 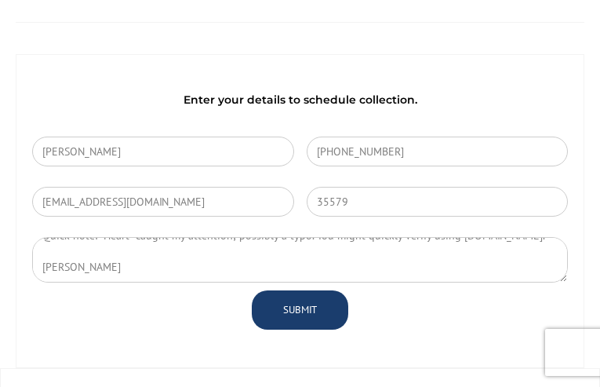 What do you see at coordinates (437, 201) in the screenshot?
I see `input: Postcode (optional)` at bounding box center [437, 201].